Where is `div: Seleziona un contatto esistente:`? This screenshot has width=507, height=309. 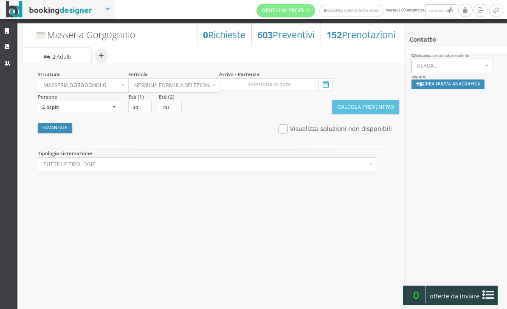
div: Seleziona un contatto esistente: is located at coordinates (457, 56).